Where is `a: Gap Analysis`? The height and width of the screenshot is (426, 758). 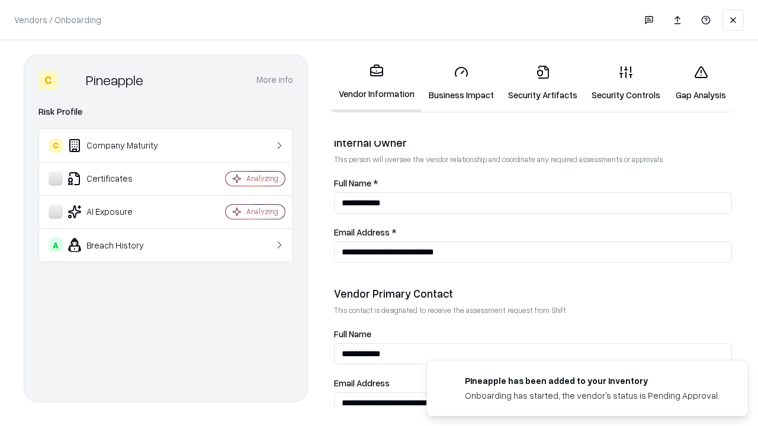 a: Gap Analysis is located at coordinates (700, 83).